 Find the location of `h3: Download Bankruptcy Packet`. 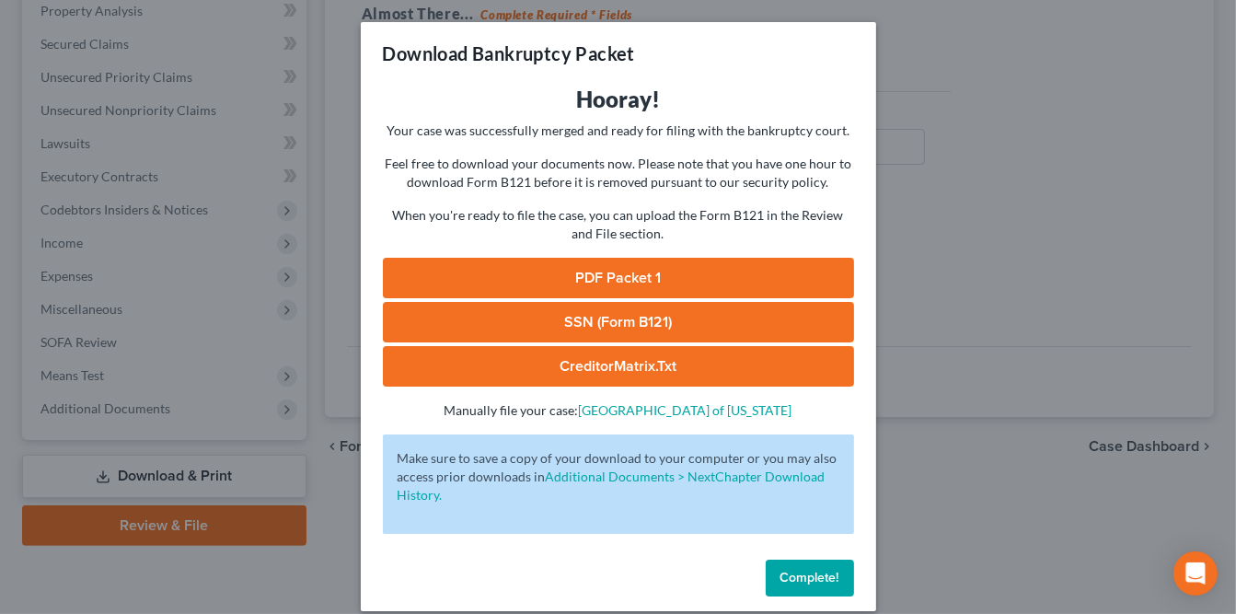

h3: Download Bankruptcy Packet is located at coordinates (509, 53).